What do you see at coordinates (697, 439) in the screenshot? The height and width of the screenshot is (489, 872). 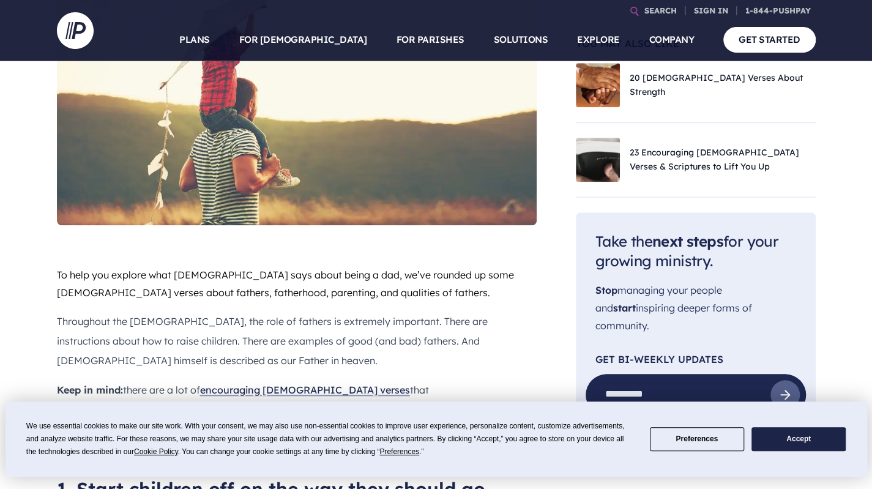 I see `button: Preferences` at bounding box center [697, 439].